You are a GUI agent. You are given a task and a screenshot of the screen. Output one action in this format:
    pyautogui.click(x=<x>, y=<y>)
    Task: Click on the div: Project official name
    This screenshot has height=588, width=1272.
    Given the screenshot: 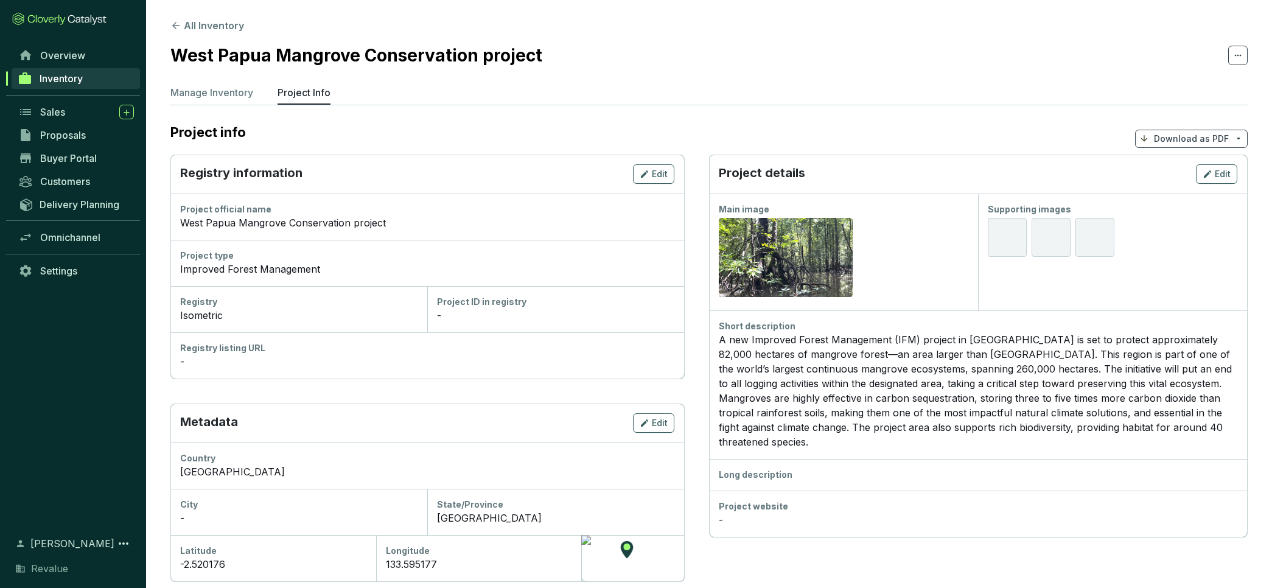 What is the action you would take?
    pyautogui.click(x=427, y=209)
    